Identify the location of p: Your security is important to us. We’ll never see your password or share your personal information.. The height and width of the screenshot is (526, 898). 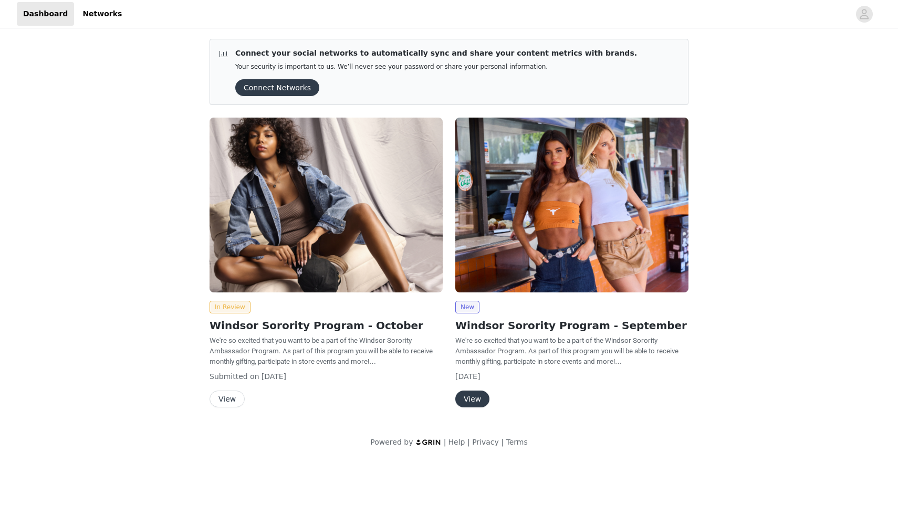
(436, 67).